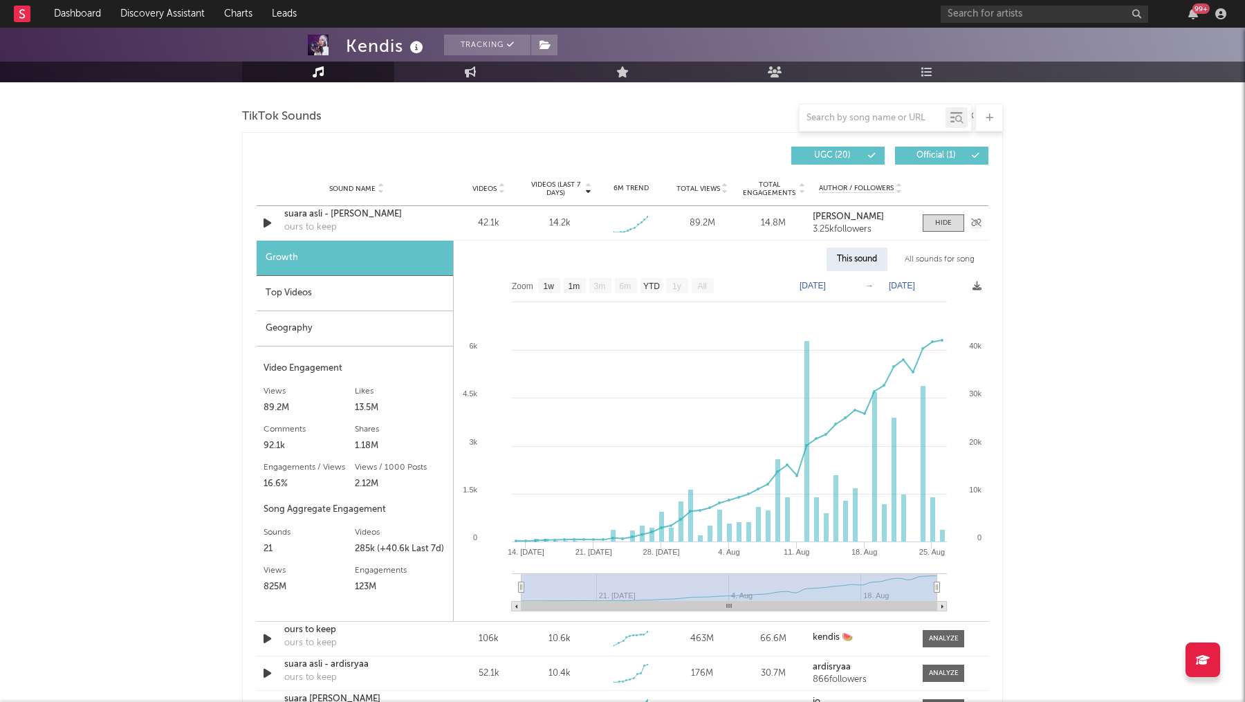 The height and width of the screenshot is (702, 1245). What do you see at coordinates (400, 484) in the screenshot?
I see `div: 2.12M` at bounding box center [400, 484].